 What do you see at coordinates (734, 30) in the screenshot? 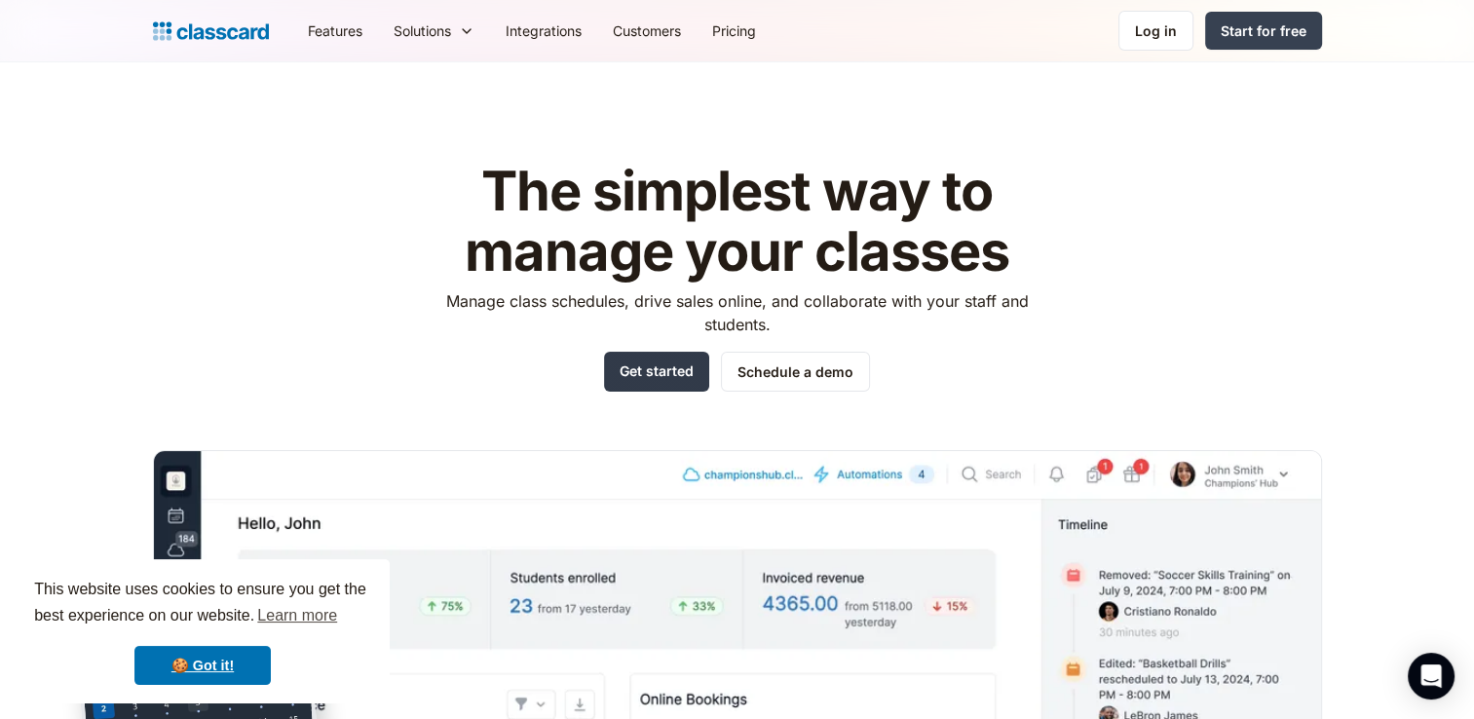
I see `a: Pricing` at bounding box center [734, 30].